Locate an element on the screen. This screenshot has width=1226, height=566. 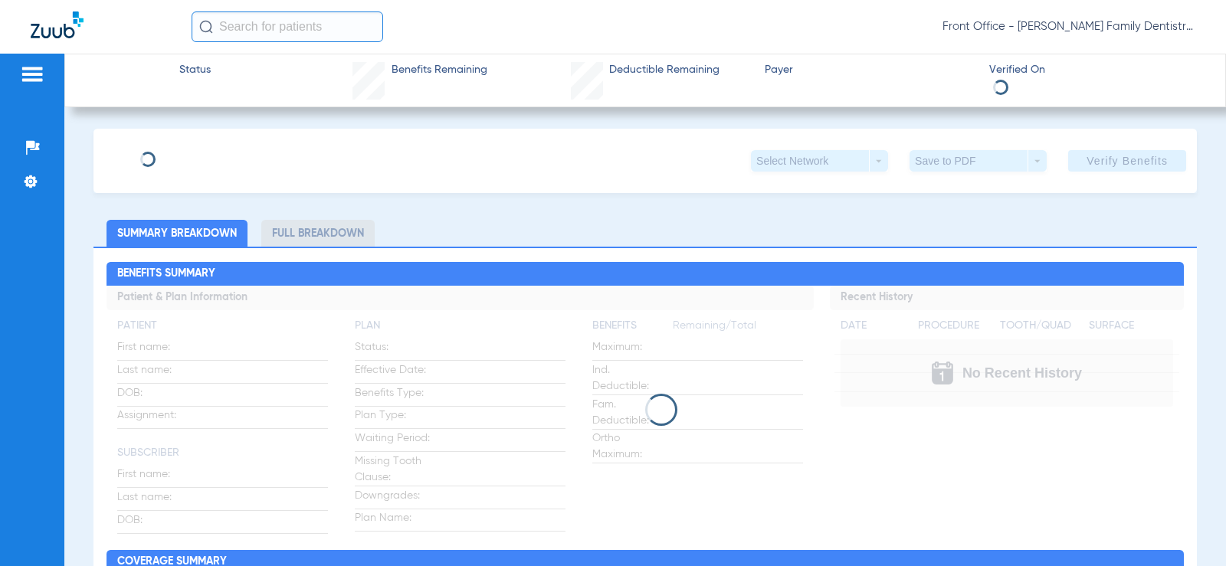
img: Zuub Logo is located at coordinates (57, 25).